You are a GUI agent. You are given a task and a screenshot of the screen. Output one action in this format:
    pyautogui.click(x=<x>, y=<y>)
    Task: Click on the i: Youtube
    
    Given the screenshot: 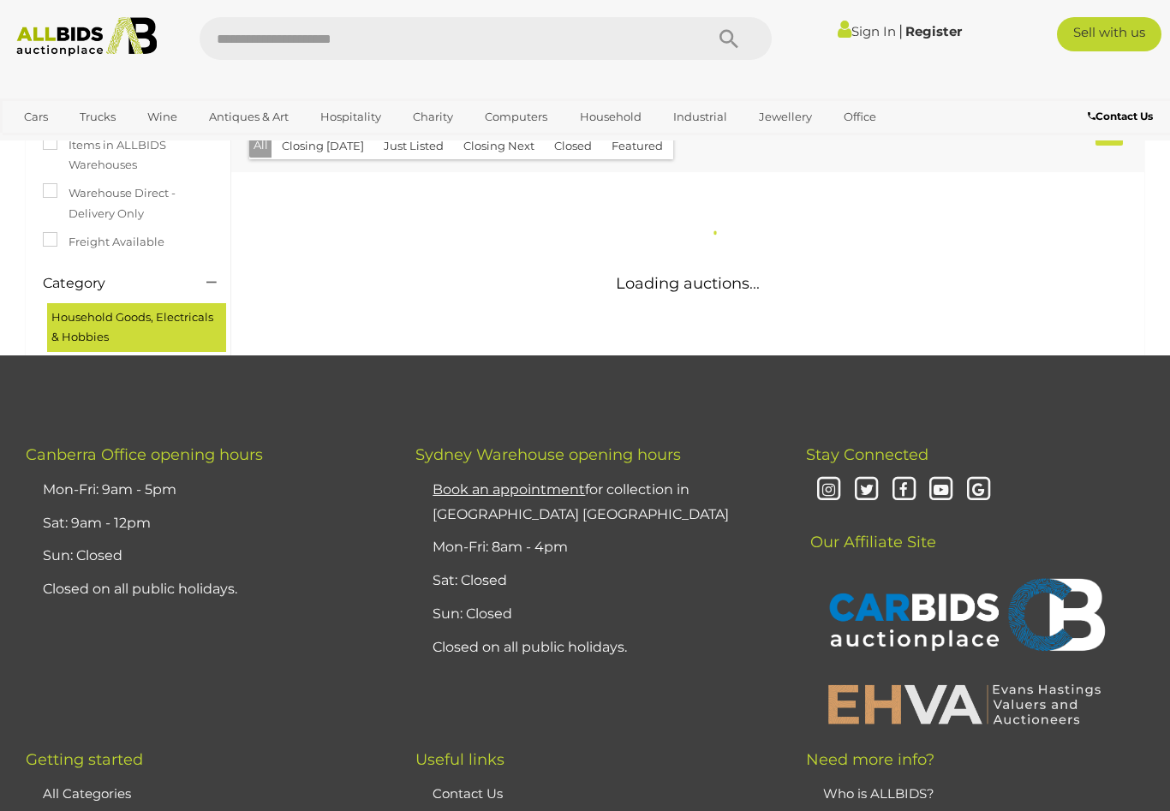 What is the action you would take?
    pyautogui.click(x=941, y=490)
    